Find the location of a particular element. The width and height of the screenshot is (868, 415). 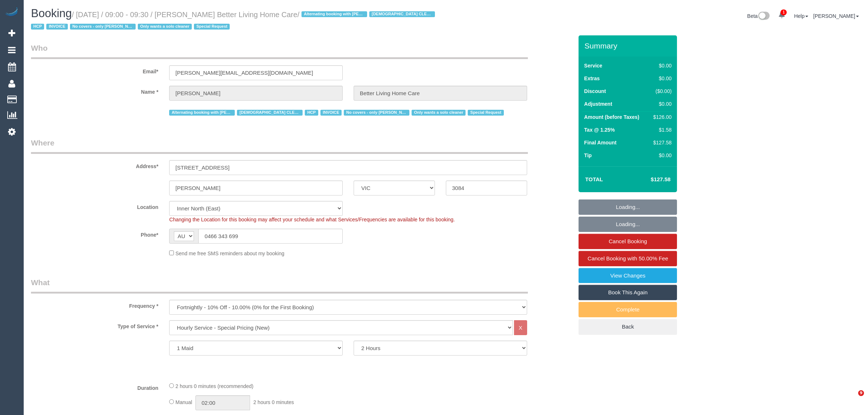

legend: Where is located at coordinates (279, 145).